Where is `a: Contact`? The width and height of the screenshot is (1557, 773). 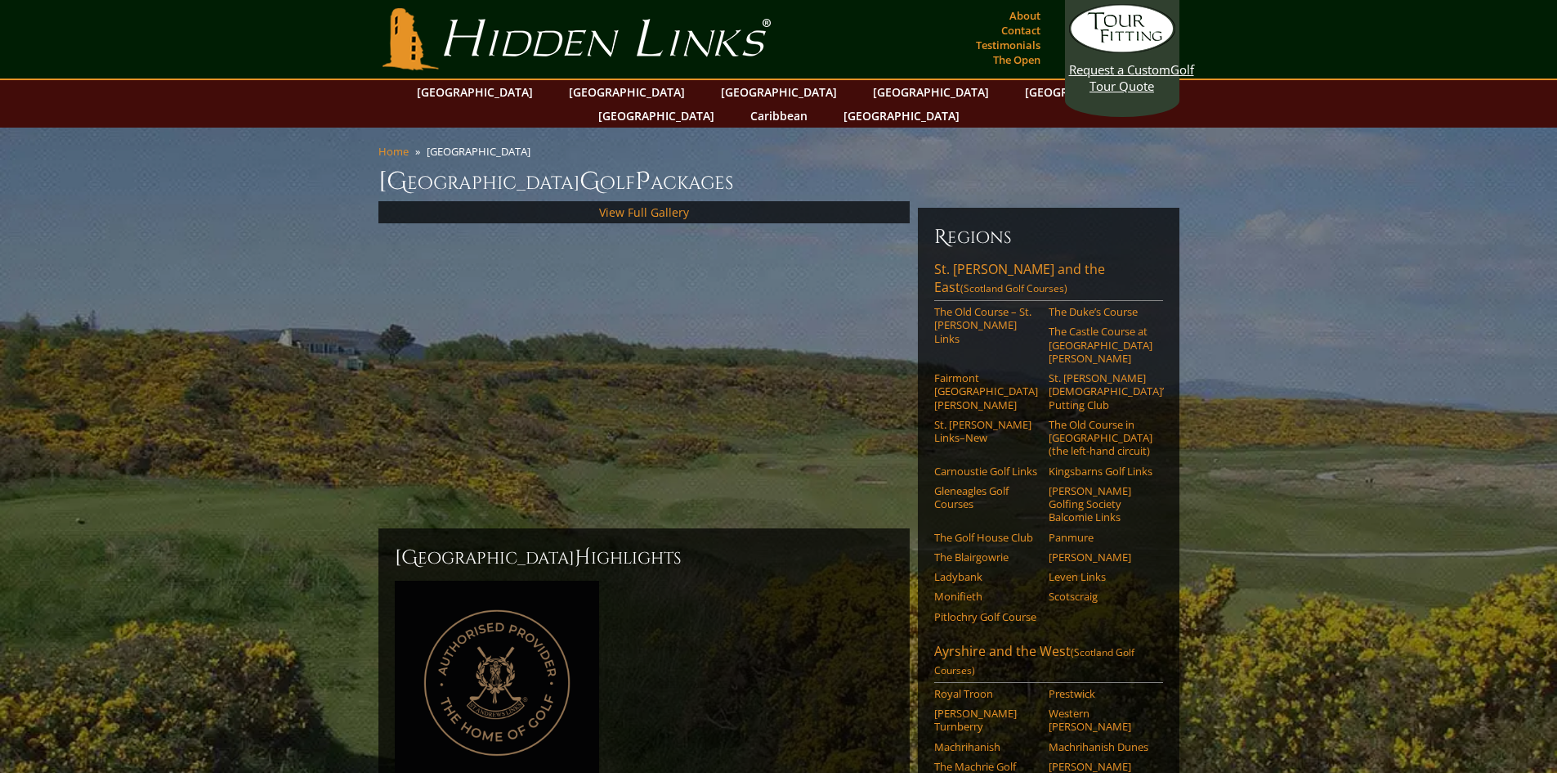 a: Contact is located at coordinates (1021, 30).